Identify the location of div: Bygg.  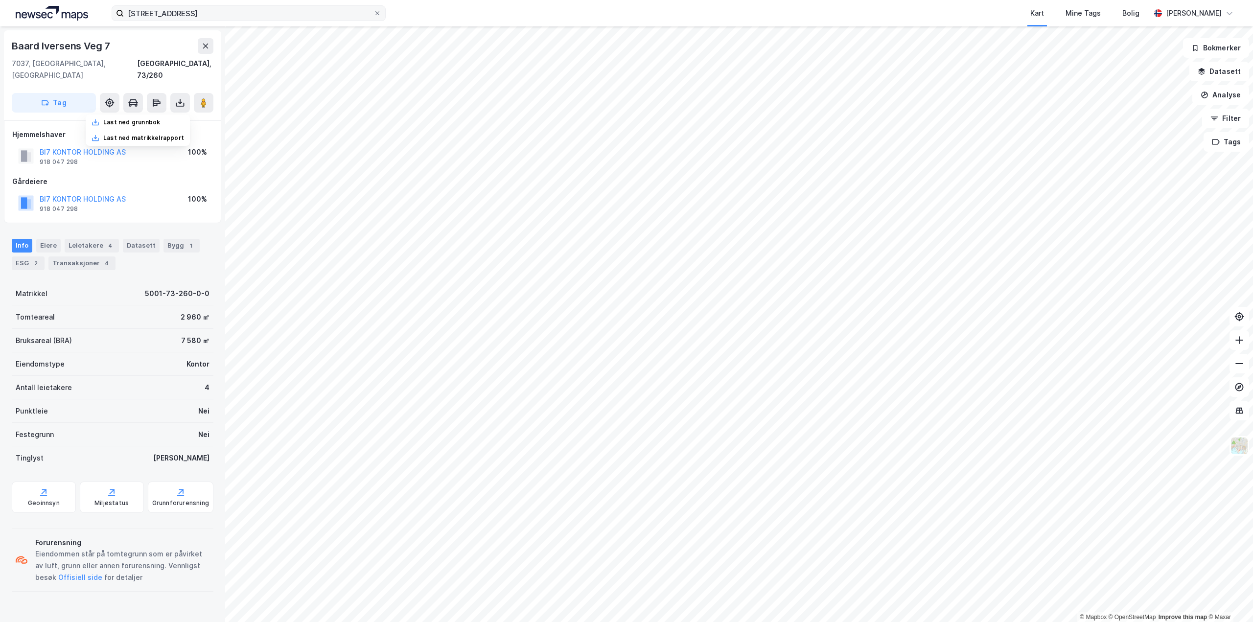
(182, 246).